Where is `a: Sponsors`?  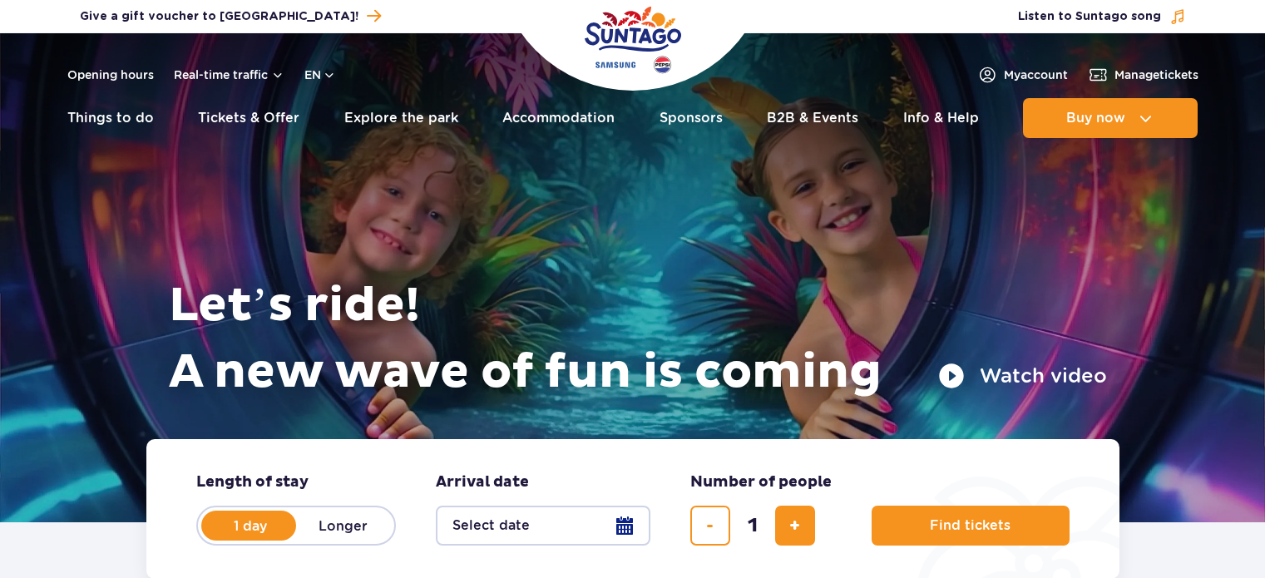
a: Sponsors is located at coordinates (691, 118).